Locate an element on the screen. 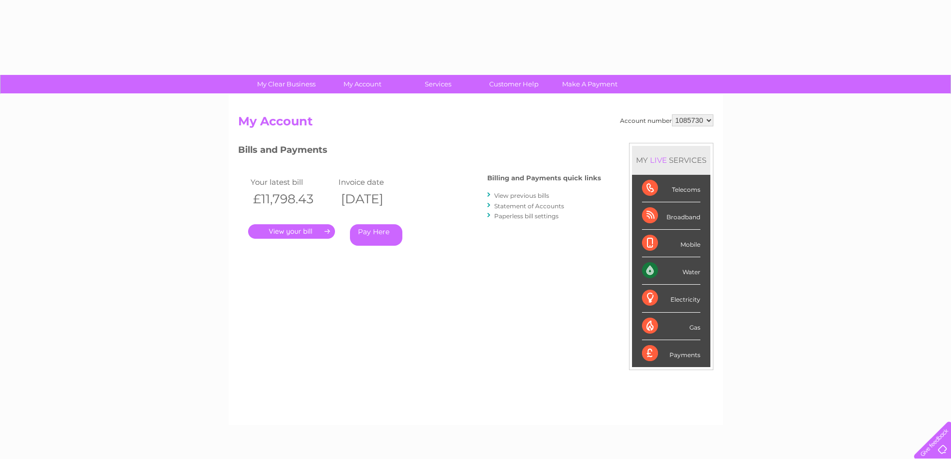 The image size is (951, 459). h3: Bills and Payments is located at coordinates (419, 151).